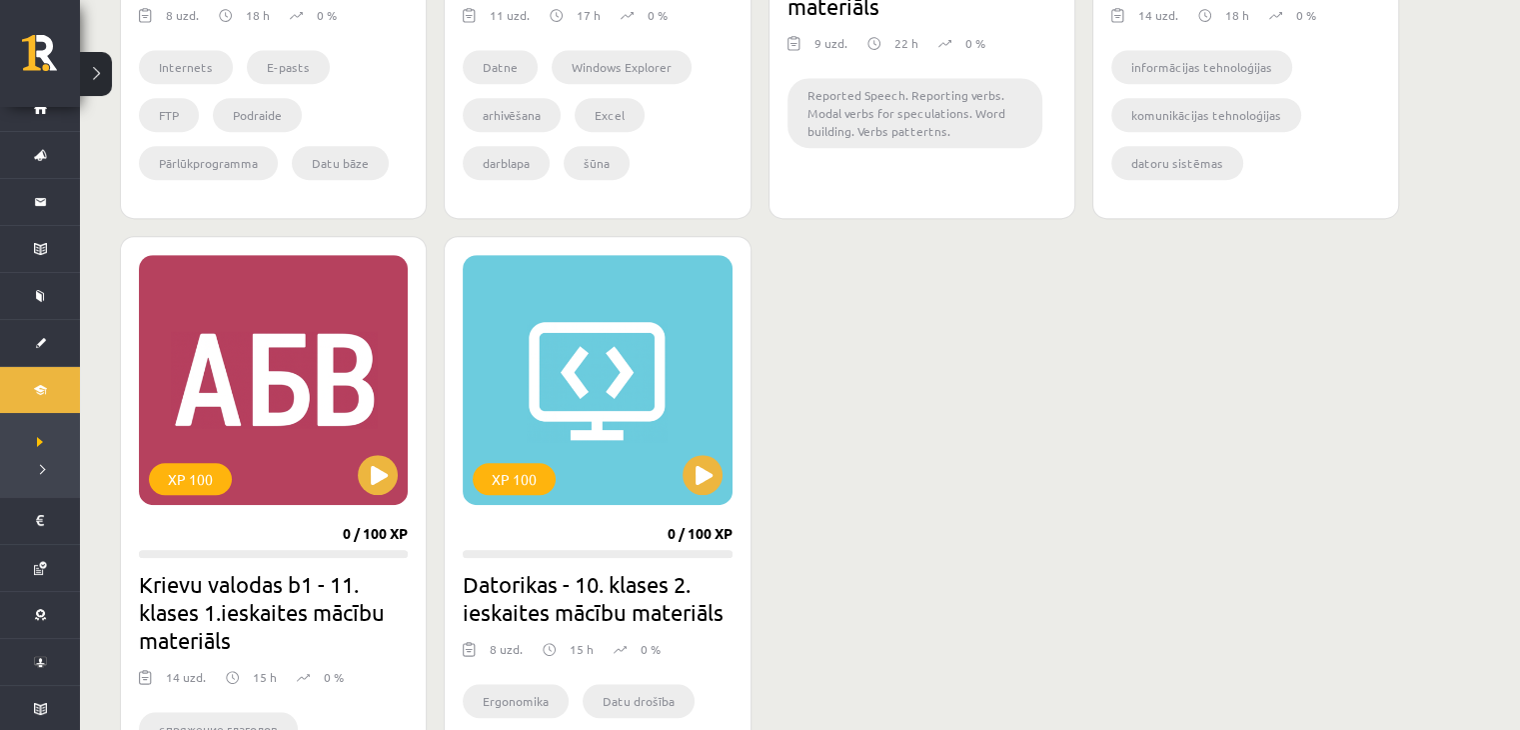  What do you see at coordinates (610, 115) in the screenshot?
I see `li: Excel` at bounding box center [610, 115].